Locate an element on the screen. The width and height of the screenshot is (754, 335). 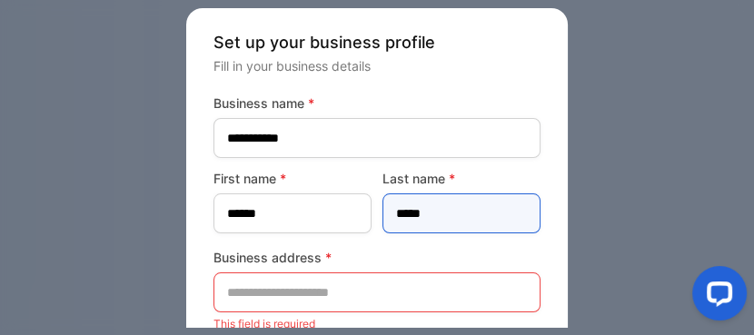
p: Fill in your business details is located at coordinates (377, 65).